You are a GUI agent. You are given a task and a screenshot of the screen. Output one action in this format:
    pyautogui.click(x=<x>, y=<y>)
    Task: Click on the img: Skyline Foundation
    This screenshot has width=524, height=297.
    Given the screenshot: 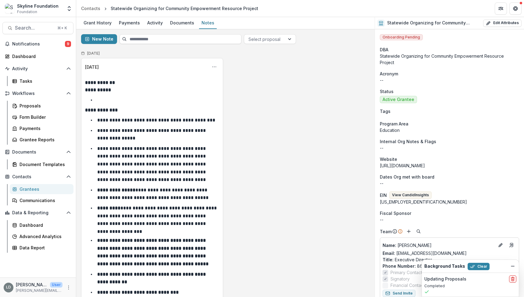 What is the action you would take?
    pyautogui.click(x=10, y=9)
    